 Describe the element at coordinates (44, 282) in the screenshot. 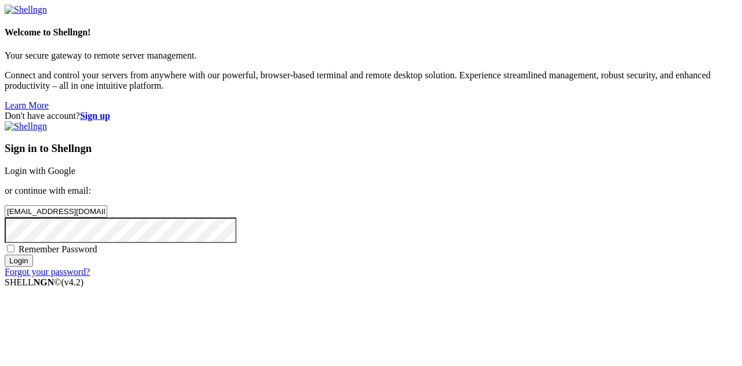

I see `b: NGN` at that location.